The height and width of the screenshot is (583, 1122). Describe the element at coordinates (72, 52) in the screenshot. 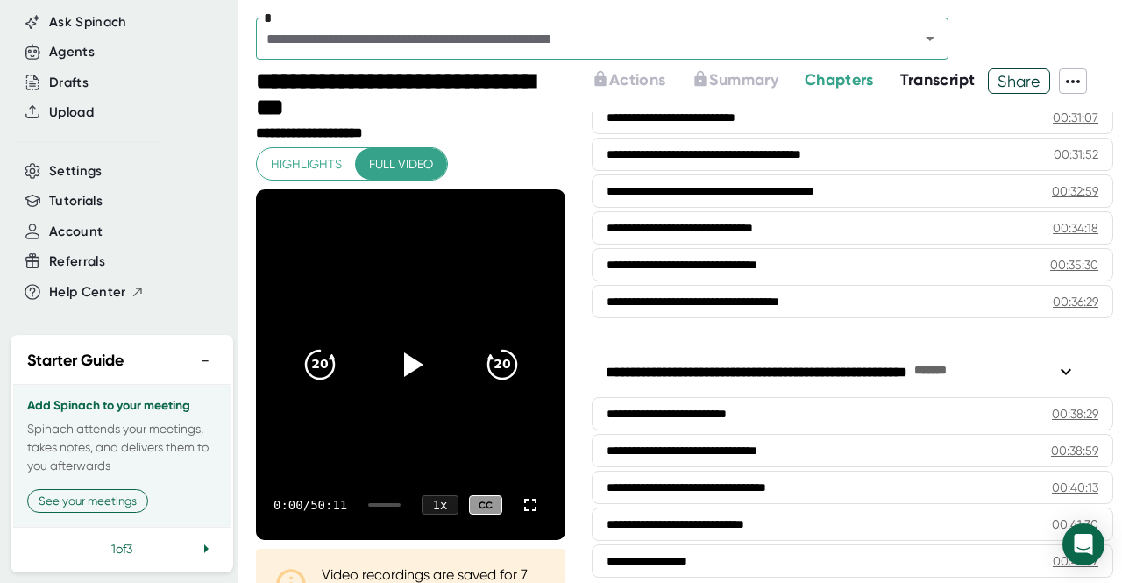

I see `button: Agents` at that location.